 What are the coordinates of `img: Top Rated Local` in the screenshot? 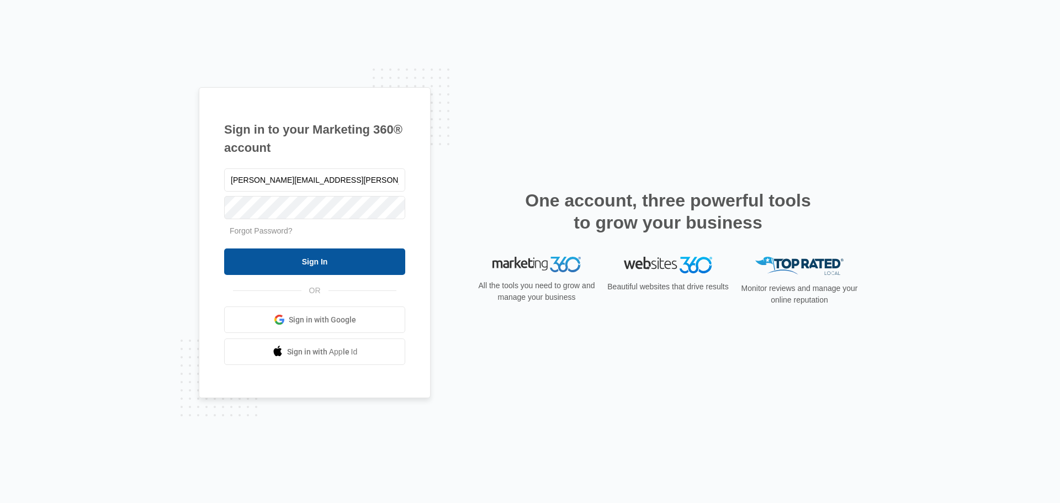 It's located at (799, 265).